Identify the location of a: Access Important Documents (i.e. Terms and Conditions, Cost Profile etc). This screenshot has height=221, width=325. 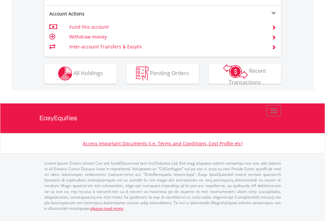
(163, 143).